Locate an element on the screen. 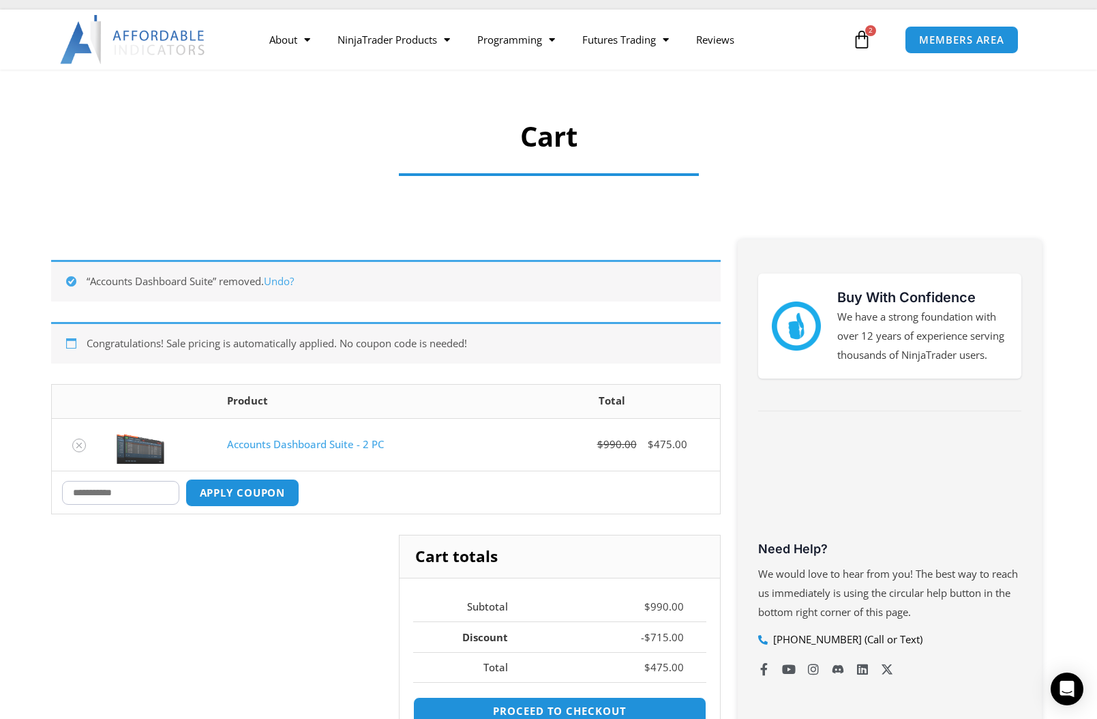 The image size is (1097, 719). a: Remove Accounts Dashboard Suite - 2 PC from cart is located at coordinates (79, 445).